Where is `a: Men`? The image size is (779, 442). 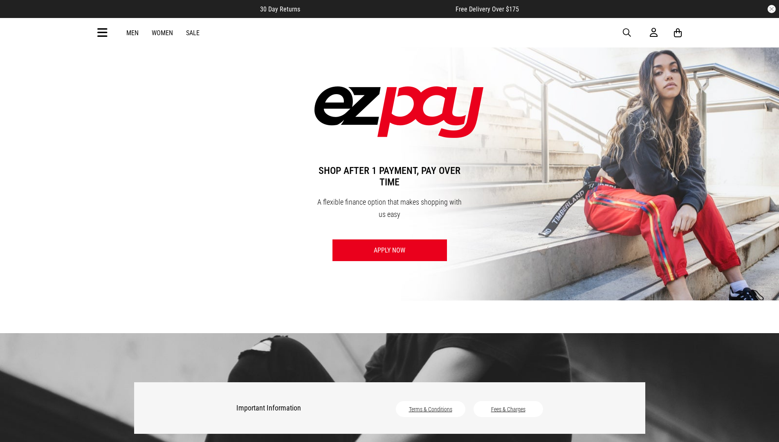 a: Men is located at coordinates (132, 33).